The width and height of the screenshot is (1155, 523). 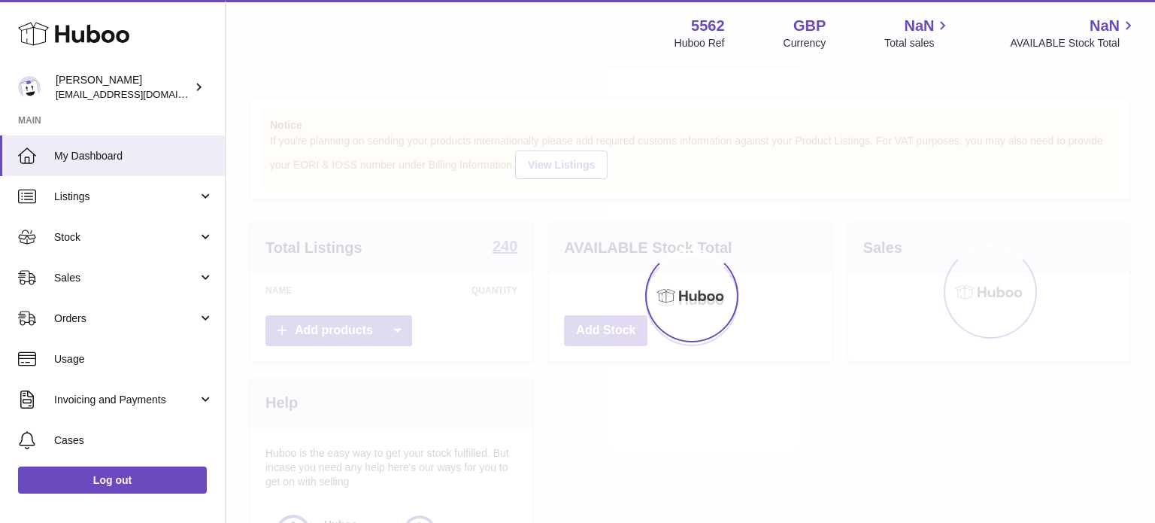 What do you see at coordinates (700, 43) in the screenshot?
I see `div: Huboo Ref` at bounding box center [700, 43].